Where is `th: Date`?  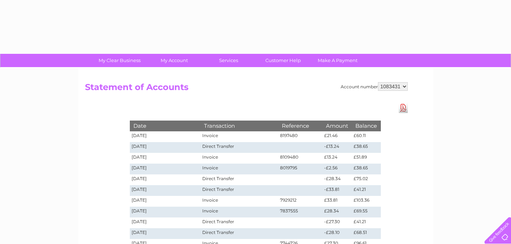 th: Date is located at coordinates (165, 125).